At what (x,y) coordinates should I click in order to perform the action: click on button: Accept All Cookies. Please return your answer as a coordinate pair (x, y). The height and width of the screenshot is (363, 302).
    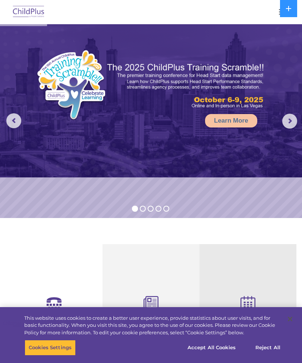
    Looking at the image, I should click on (212, 348).